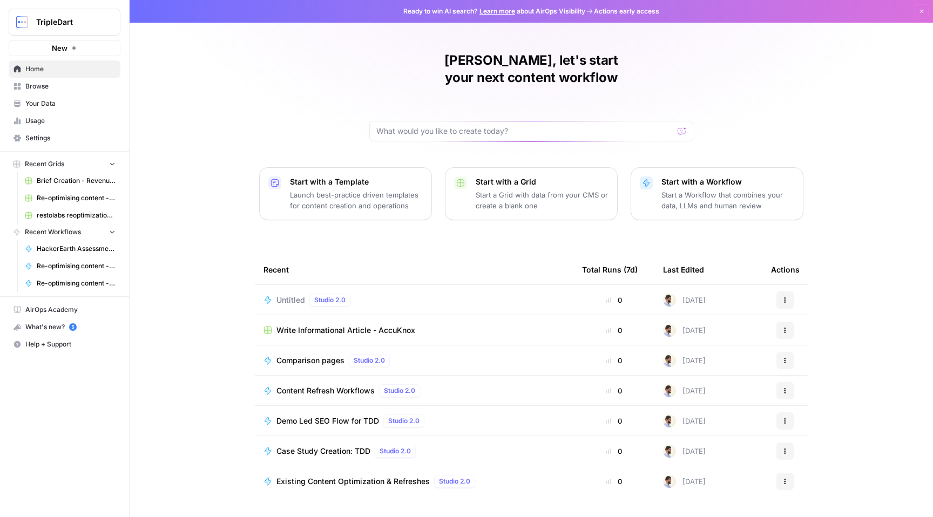 The image size is (933, 517). Describe the element at coordinates (72, 327) in the screenshot. I see `text: 5` at that location.